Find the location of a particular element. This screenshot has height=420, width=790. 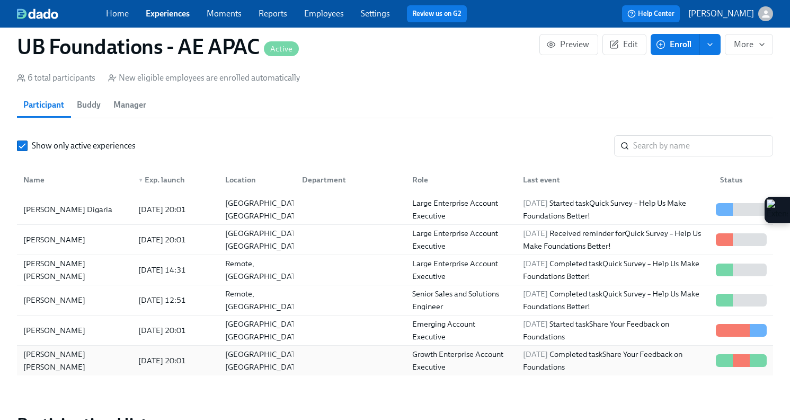

span: Enroll is located at coordinates (675, 45).